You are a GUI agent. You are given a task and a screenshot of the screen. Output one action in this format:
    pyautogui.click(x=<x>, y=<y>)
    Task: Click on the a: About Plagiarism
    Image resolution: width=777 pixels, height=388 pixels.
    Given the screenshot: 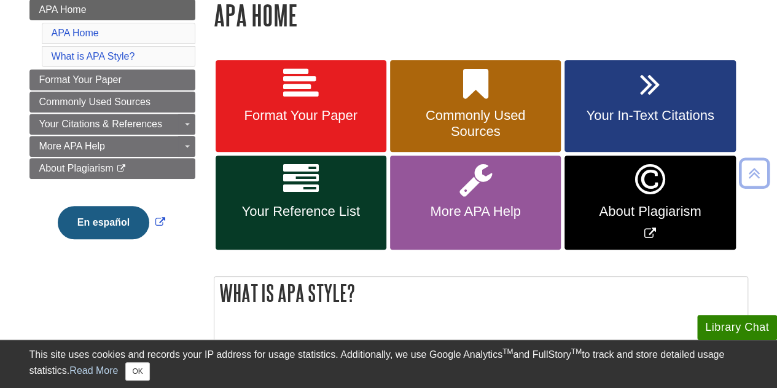 What is the action you would take?
    pyautogui.click(x=112, y=168)
    